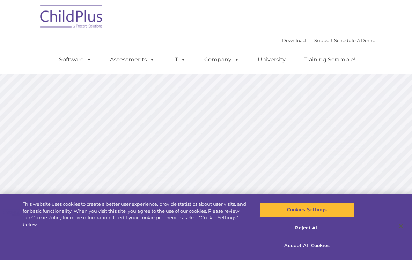 This screenshot has height=260, width=412. Describe the element at coordinates (75, 60) in the screenshot. I see `a: Software` at that location.